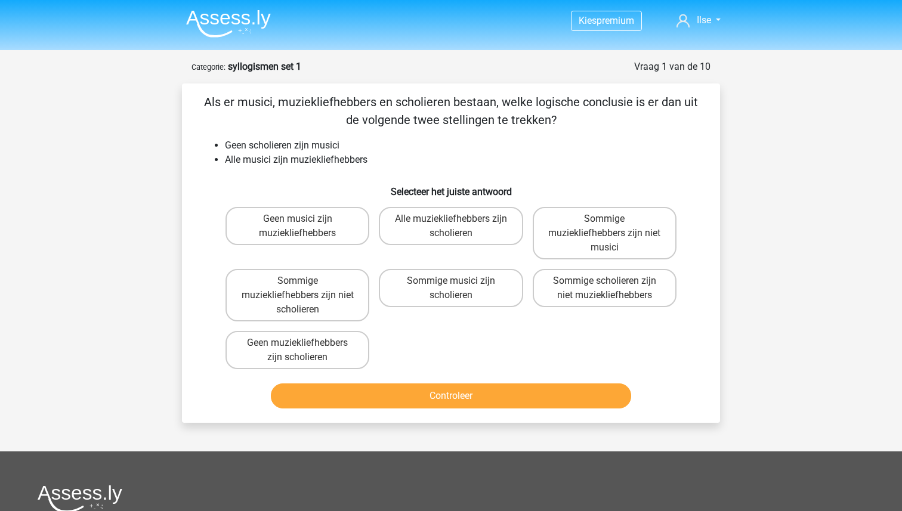  What do you see at coordinates (451, 396) in the screenshot?
I see `button: Controleer` at bounding box center [451, 396].